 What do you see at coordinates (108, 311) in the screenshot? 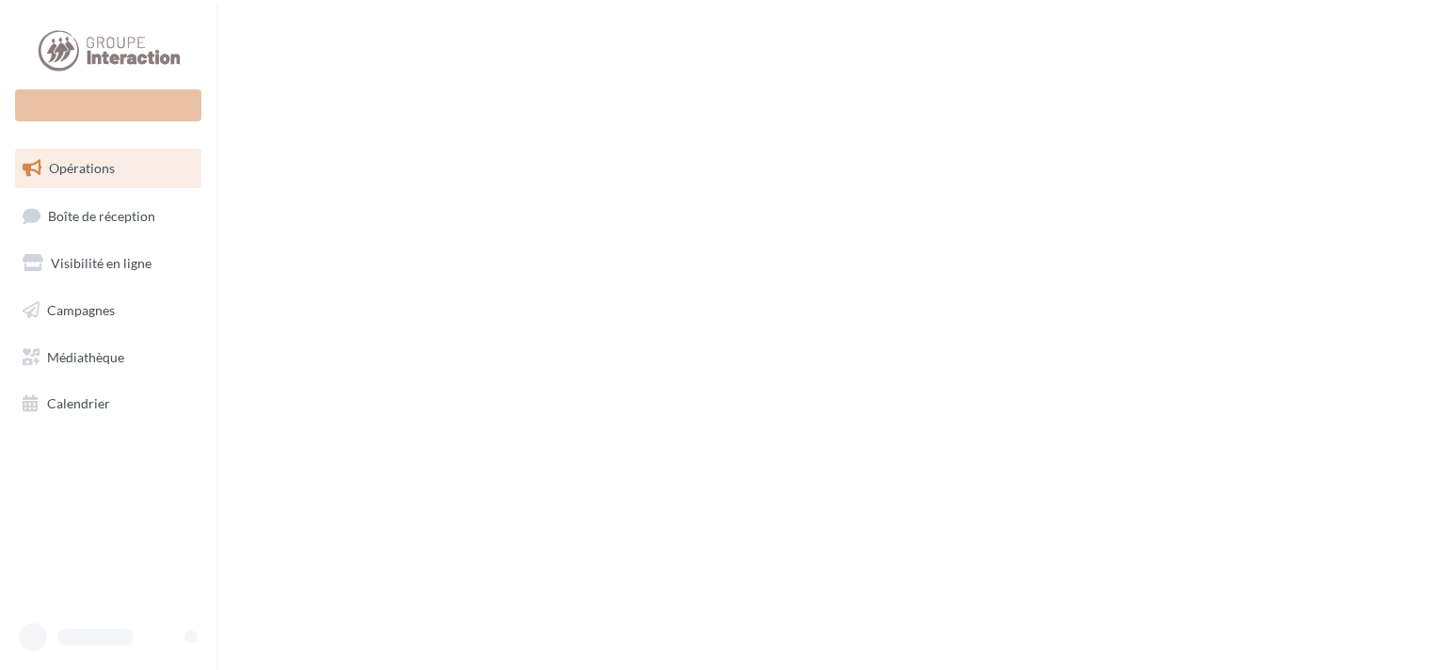
I see `a: Campagnes` at bounding box center [108, 311].